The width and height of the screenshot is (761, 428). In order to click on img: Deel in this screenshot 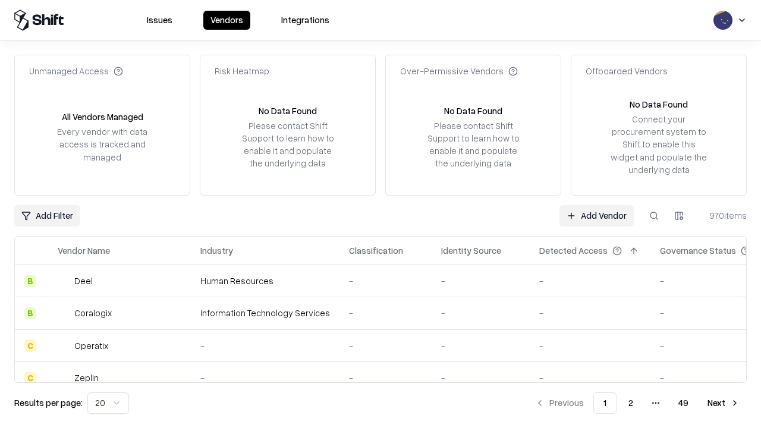, I will do `click(64, 281)`.